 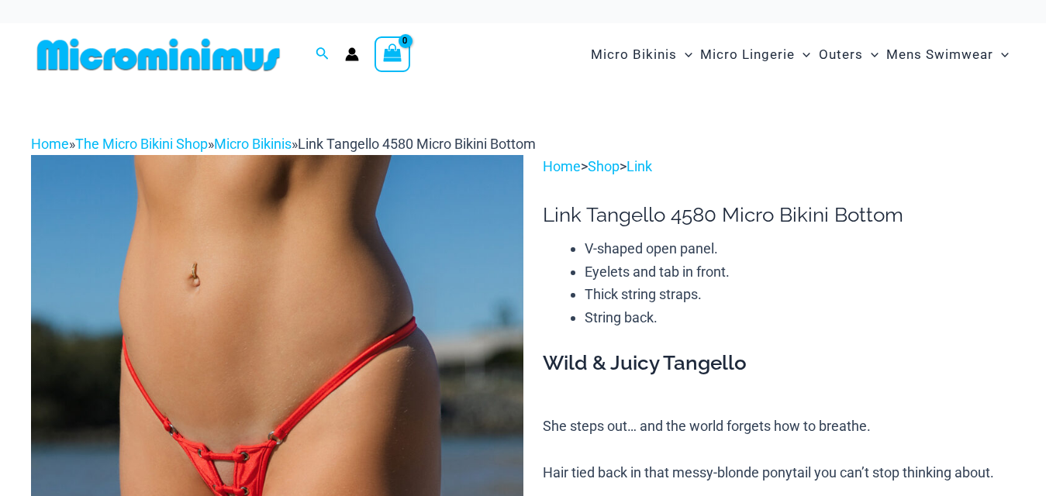 I want to click on h1: Link Tangello 4580 Micro Bikini Bottom, so click(x=779, y=215).